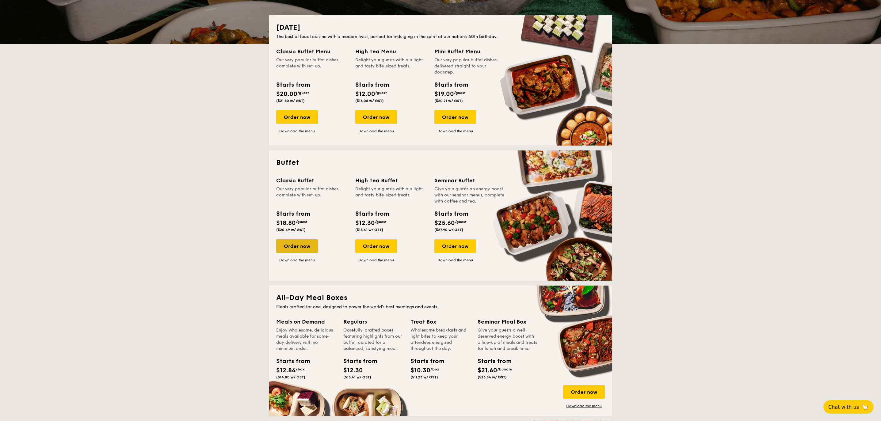 The image size is (881, 421). Describe the element at coordinates (424, 377) in the screenshot. I see `span: ($11.23 w/ GST)` at that location.